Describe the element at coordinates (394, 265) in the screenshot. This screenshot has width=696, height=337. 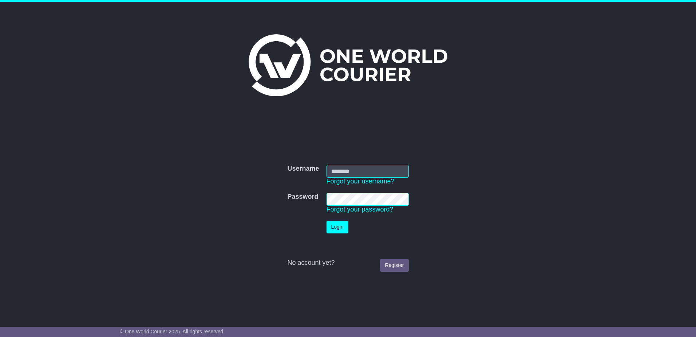
I see `a: Register` at that location.